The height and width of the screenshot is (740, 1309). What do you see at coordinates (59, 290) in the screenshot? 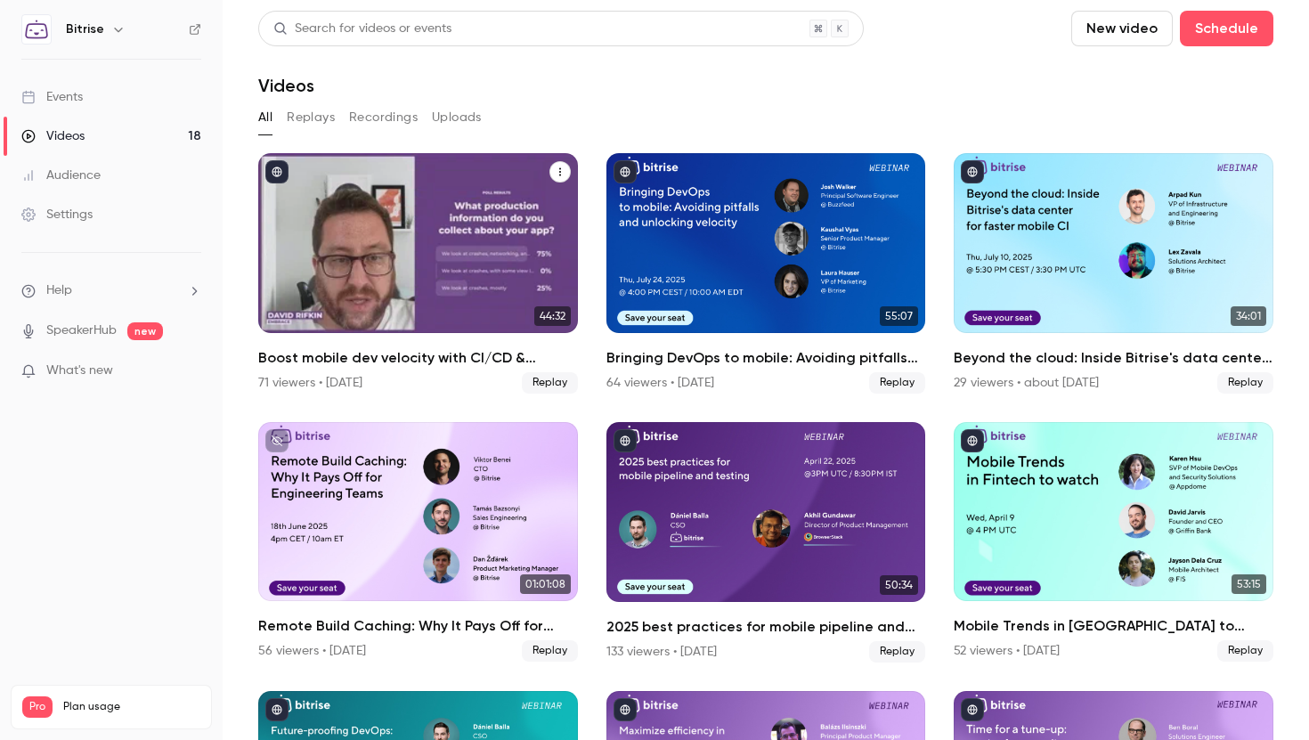
I see `span: Help` at bounding box center [59, 290].